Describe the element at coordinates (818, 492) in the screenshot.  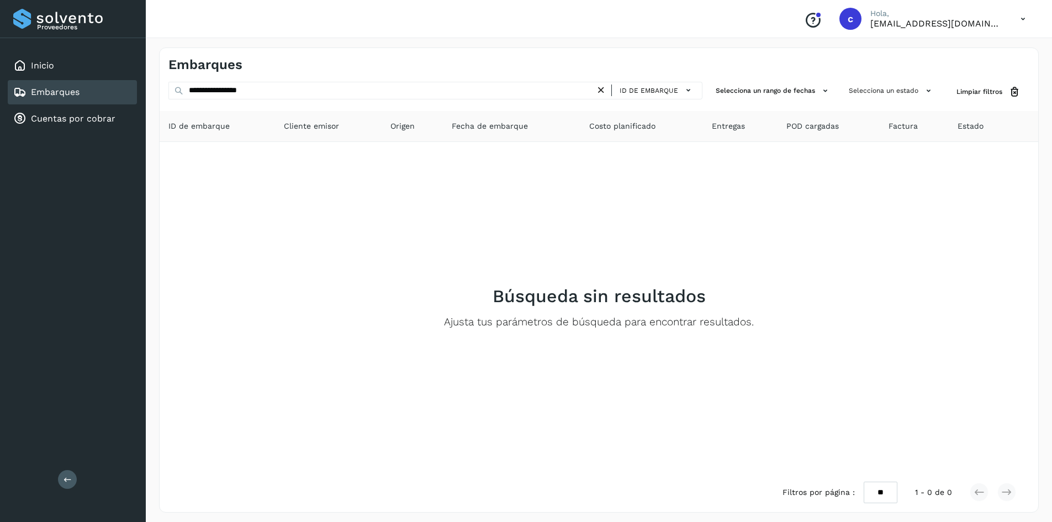
I see `span: Filtros por página :` at that location.